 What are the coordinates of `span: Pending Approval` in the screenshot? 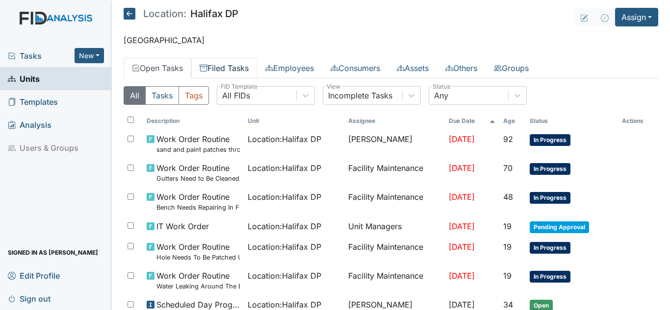 It's located at (559, 227).